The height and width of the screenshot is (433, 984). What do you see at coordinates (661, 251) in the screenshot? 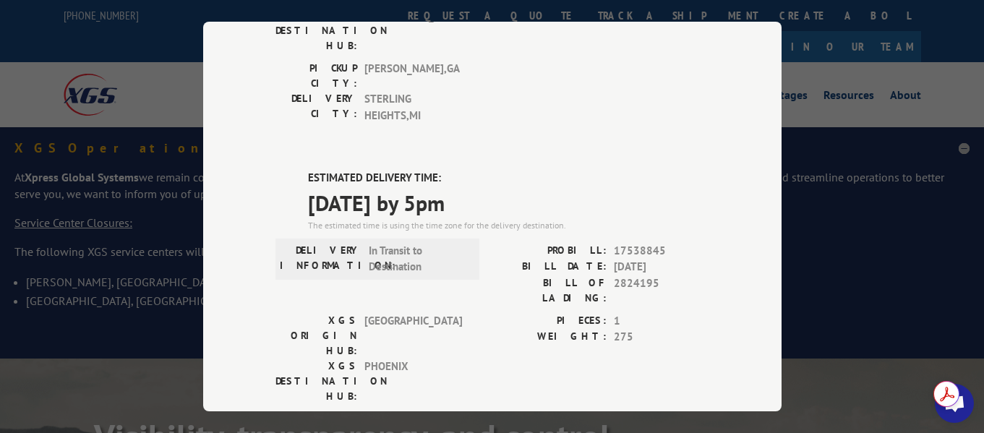
I see `span: 17538845` at bounding box center [661, 251].